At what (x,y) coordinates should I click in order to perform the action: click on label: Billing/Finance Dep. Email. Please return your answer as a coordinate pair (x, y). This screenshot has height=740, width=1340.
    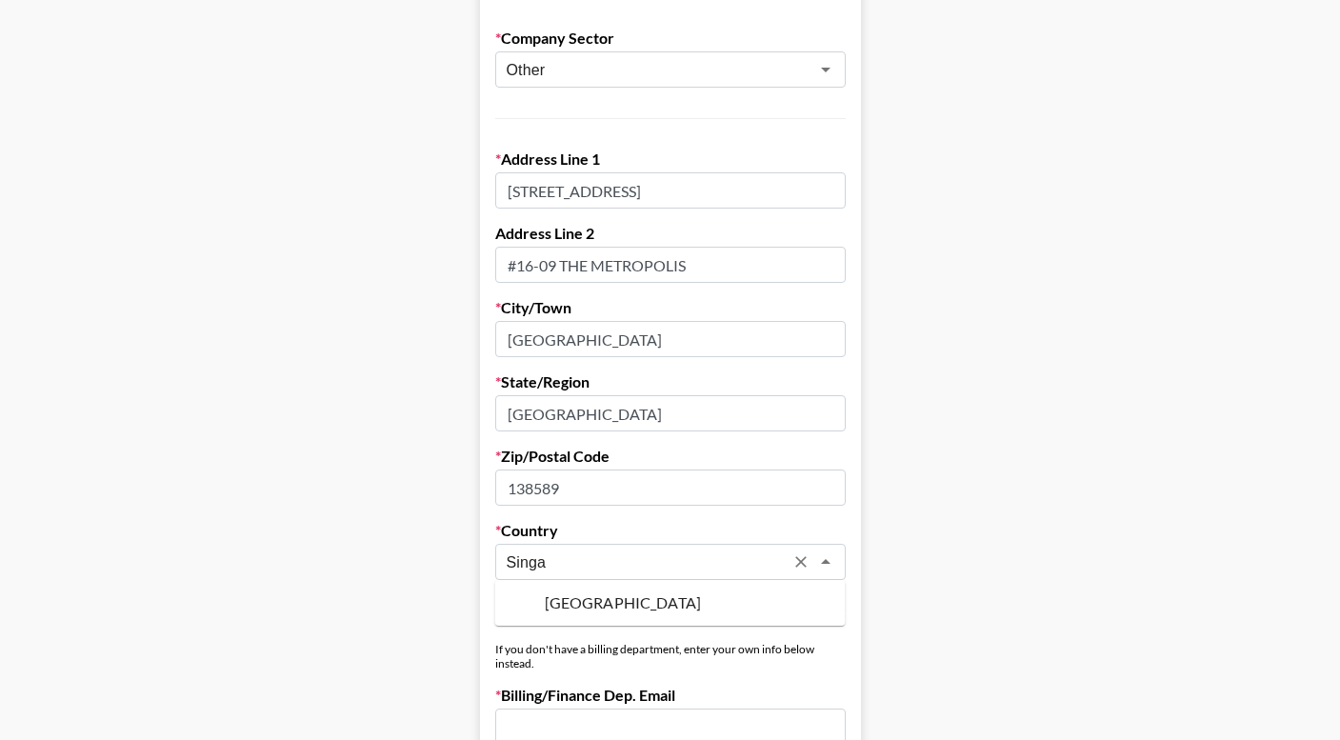
    Looking at the image, I should click on (670, 695).